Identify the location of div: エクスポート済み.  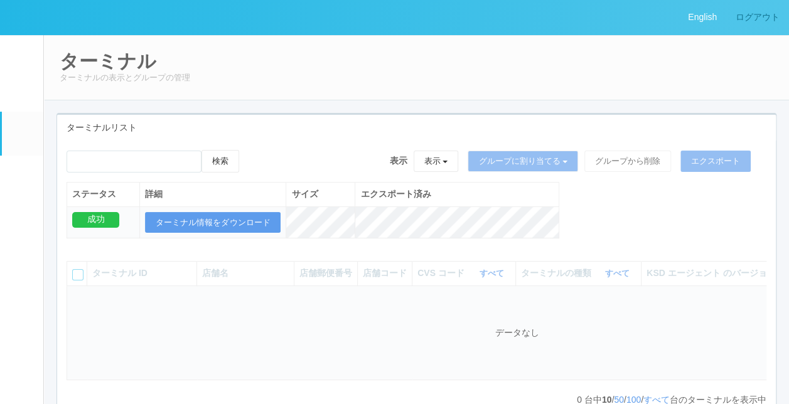
(457, 194).